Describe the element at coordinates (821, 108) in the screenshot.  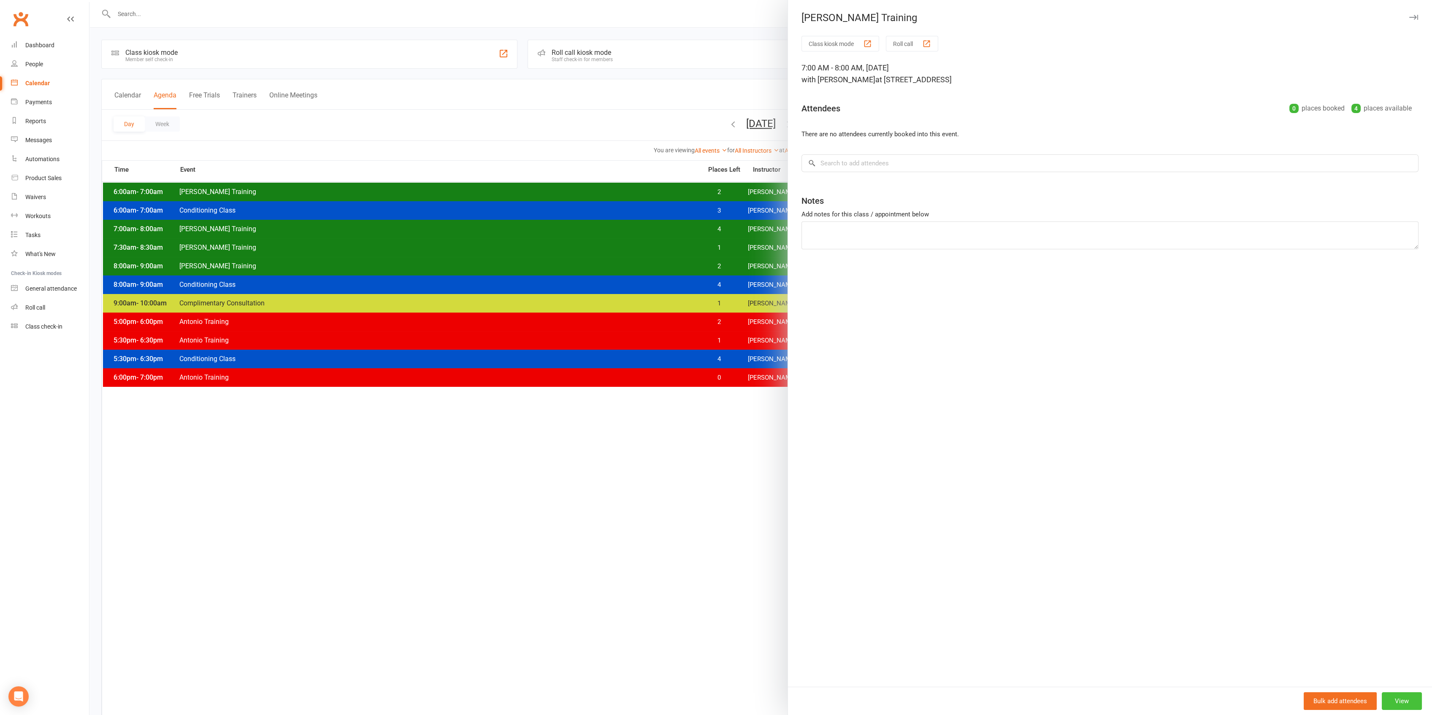
I see `div: Attendees` at that location.